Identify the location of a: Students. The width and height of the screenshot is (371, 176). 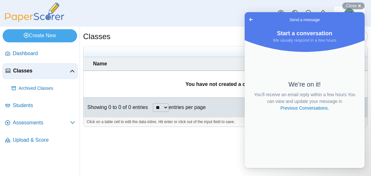
(40, 106).